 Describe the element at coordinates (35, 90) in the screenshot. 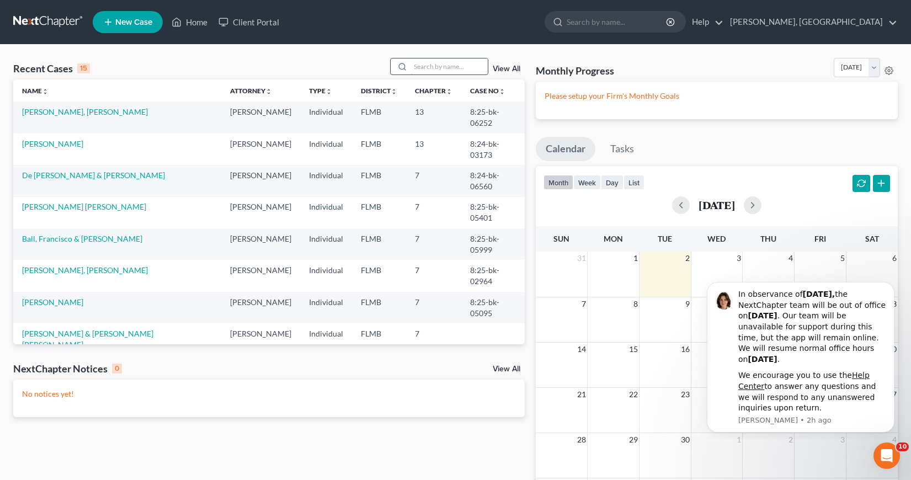

I see `a: Nameunfold_more` at that location.